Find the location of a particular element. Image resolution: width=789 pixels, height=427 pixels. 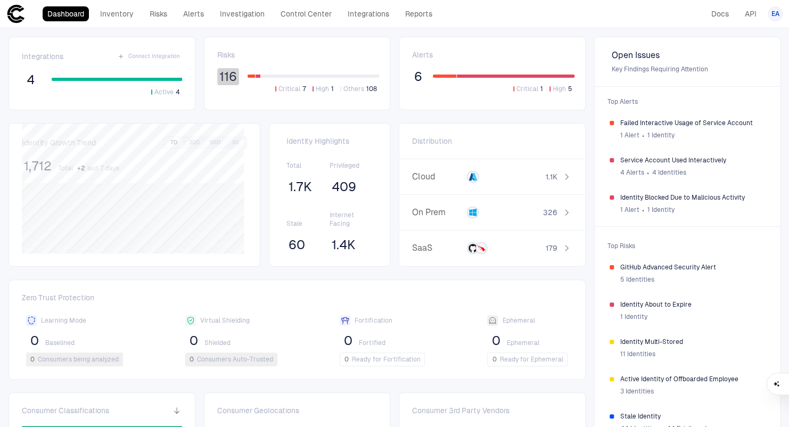

span: 11 Identities is located at coordinates (637, 354).